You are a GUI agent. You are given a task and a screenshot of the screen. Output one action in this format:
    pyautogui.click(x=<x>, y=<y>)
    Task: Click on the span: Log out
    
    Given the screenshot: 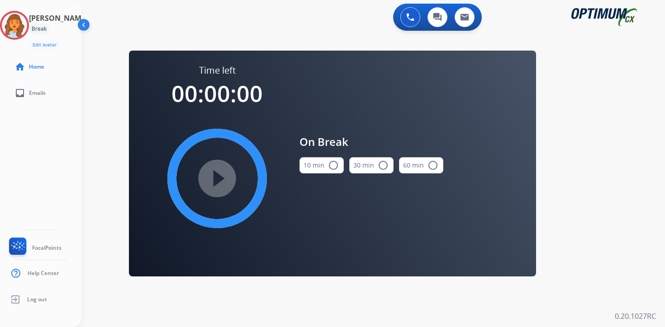 What is the action you would take?
    pyautogui.click(x=37, y=300)
    